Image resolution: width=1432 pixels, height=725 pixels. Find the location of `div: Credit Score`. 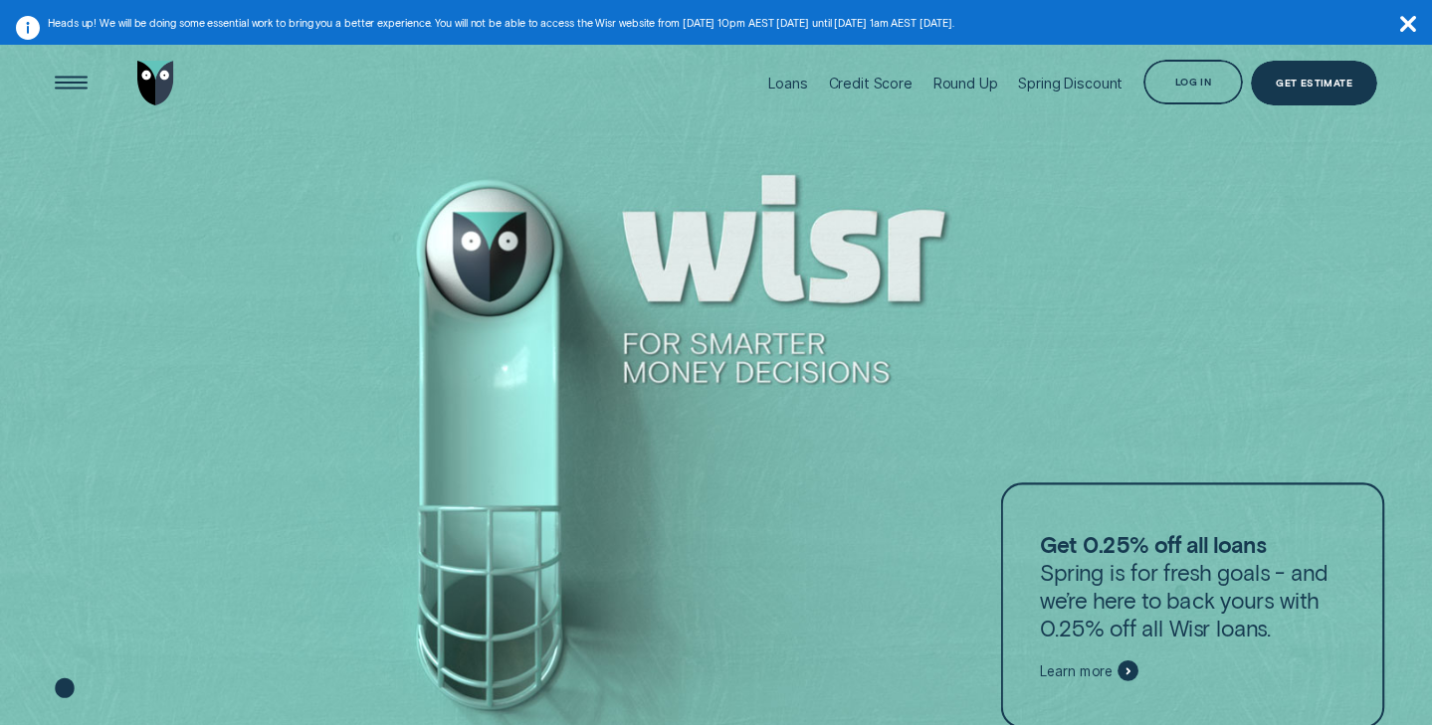

div: Credit Score is located at coordinates (871, 83).